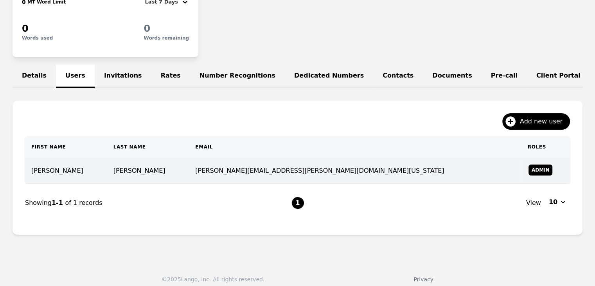  Describe the element at coordinates (534, 203) in the screenshot. I see `span: View` at that location.